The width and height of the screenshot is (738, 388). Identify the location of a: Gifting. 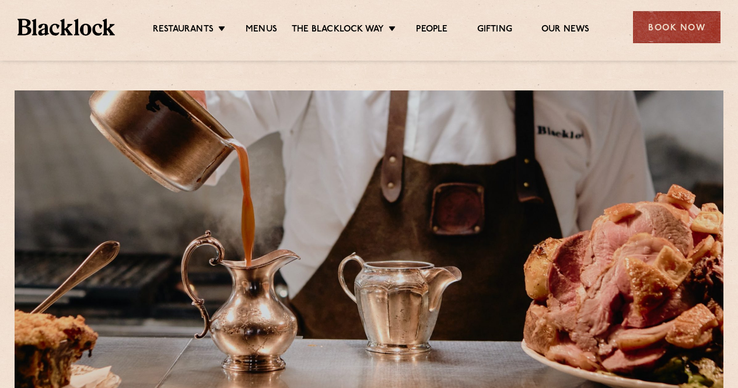
(495, 30).